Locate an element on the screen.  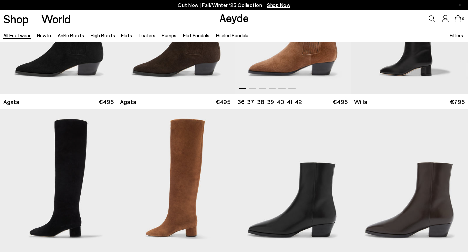
ul: variant is located at coordinates (269, 102).